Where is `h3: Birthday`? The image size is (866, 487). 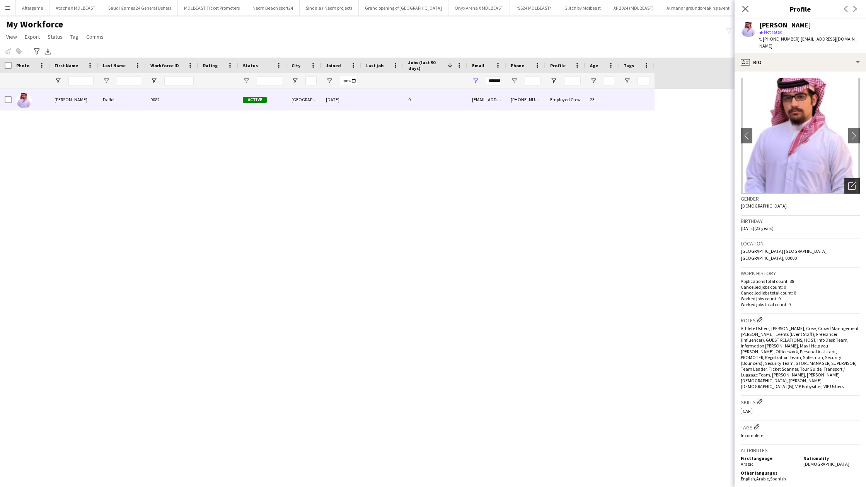 h3: Birthday is located at coordinates (800, 221).